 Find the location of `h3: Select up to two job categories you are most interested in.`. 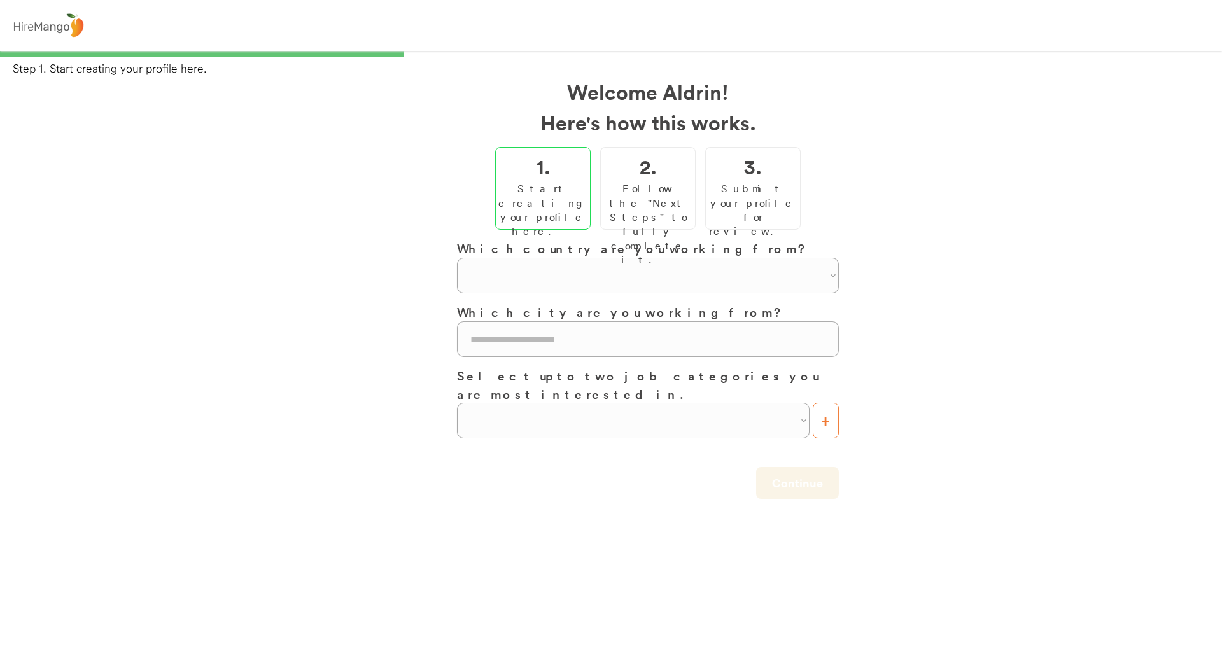

h3: Select up to two job categories you are most interested in. is located at coordinates (648, 384).